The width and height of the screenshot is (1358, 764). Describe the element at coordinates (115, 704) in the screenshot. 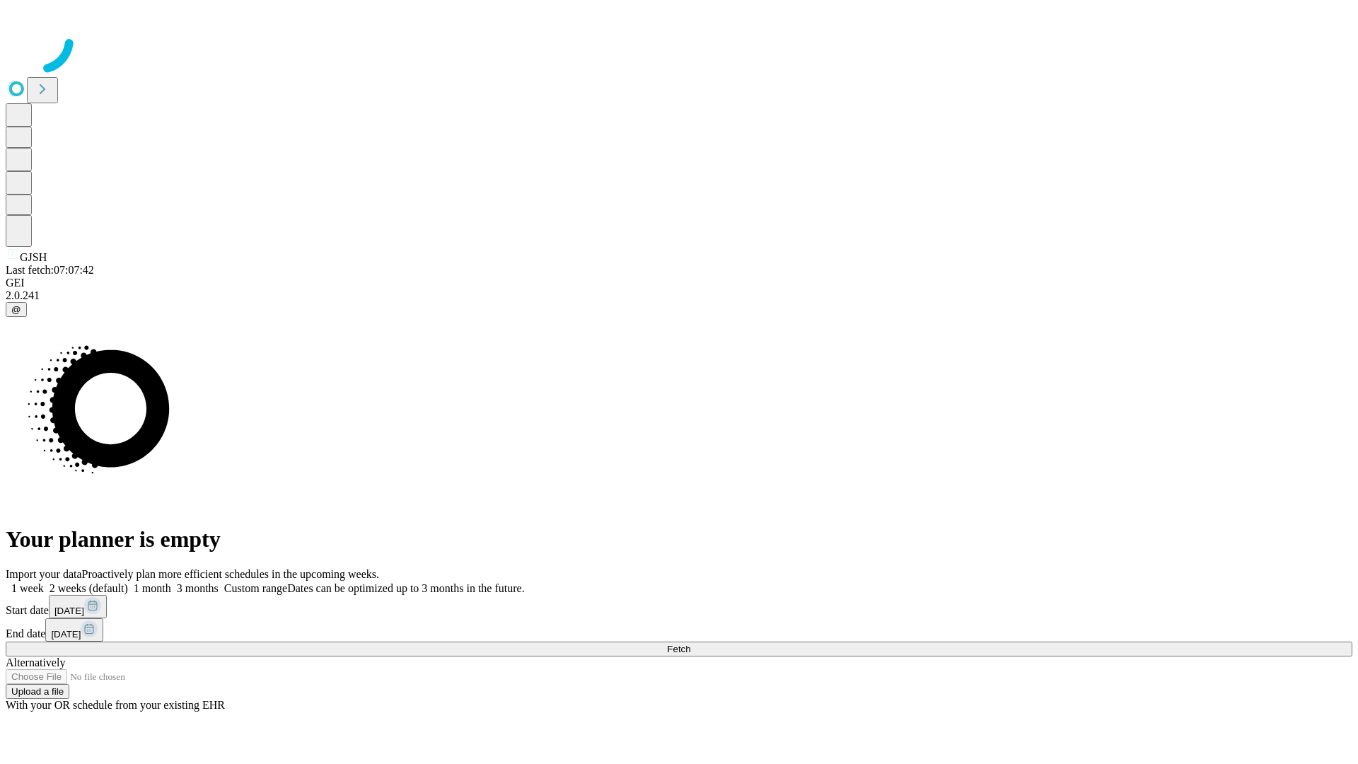

I see `span: With your OR schedule from your existing EHR` at that location.